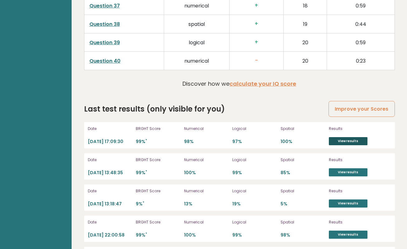  What do you see at coordinates (105, 42) in the screenshot?
I see `a: Question 39` at bounding box center [105, 42].